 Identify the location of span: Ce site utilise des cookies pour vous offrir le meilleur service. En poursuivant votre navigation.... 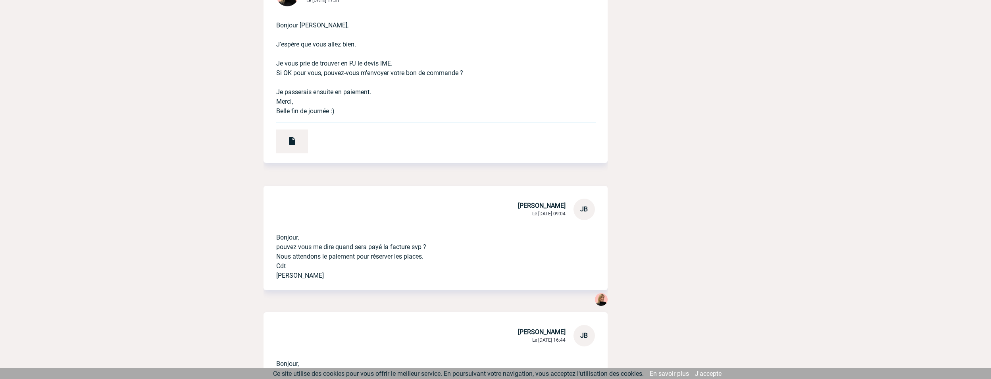
(458, 373).